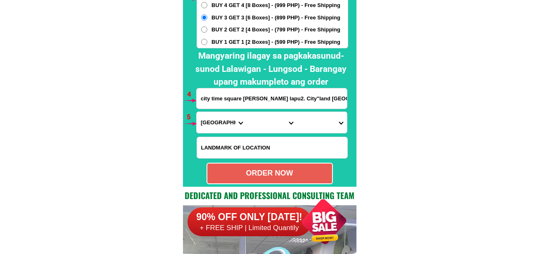 Image resolution: width=539 pixels, height=254 pixels. What do you see at coordinates (204, 42) in the screenshot?
I see `input: BUY 1 GET 1 [2 Boxes] - (599 PHP) - Free Shipping` at bounding box center [204, 42].